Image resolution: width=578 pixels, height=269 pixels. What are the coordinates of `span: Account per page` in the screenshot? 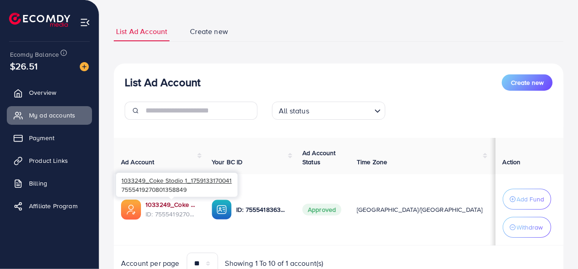 It's located at (150, 263).